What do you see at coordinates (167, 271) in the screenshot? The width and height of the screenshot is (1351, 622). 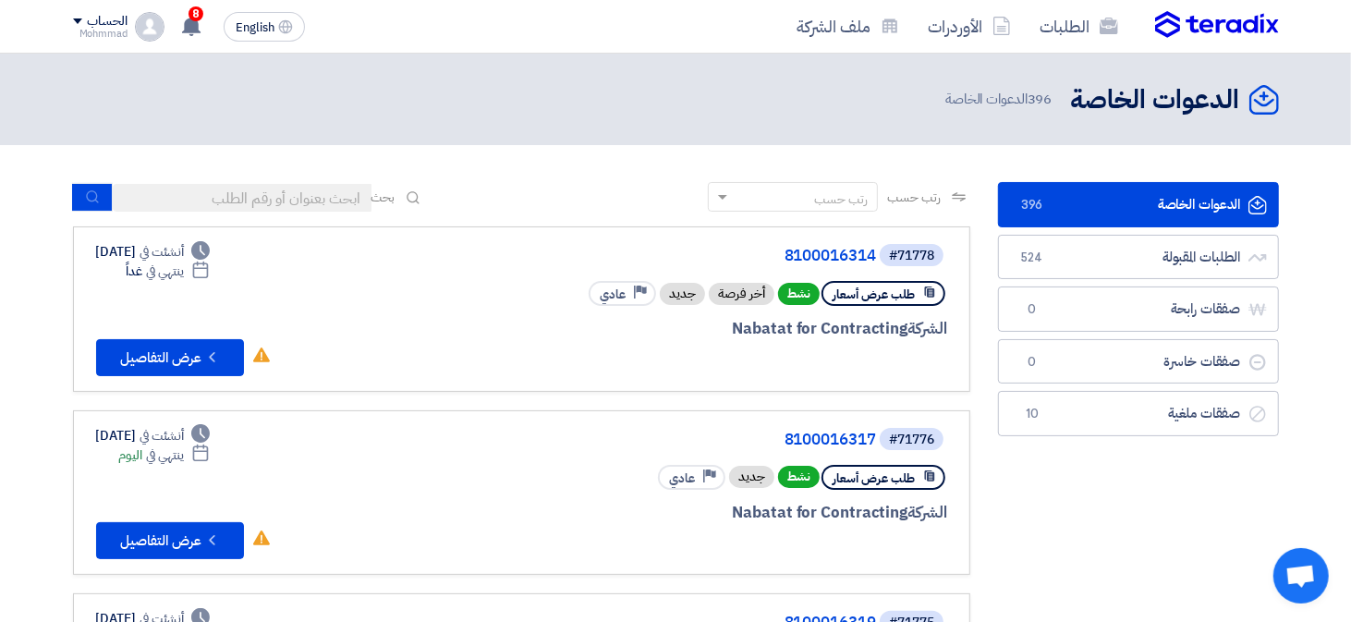 I see `div: غداً` at bounding box center [167, 271].